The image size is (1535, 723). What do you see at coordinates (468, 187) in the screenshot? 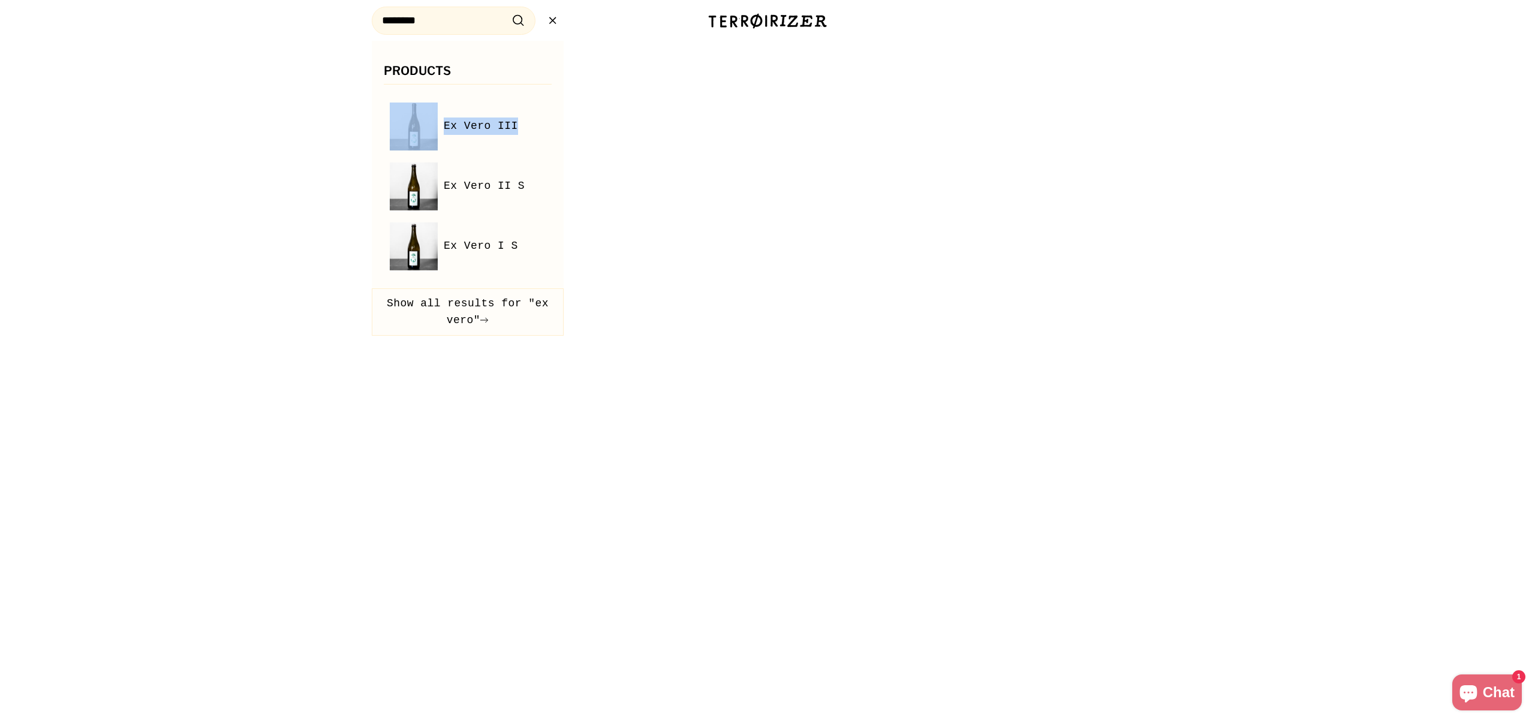
I see `a: Ex Vero II S Ex Vero II S` at bounding box center [468, 187].